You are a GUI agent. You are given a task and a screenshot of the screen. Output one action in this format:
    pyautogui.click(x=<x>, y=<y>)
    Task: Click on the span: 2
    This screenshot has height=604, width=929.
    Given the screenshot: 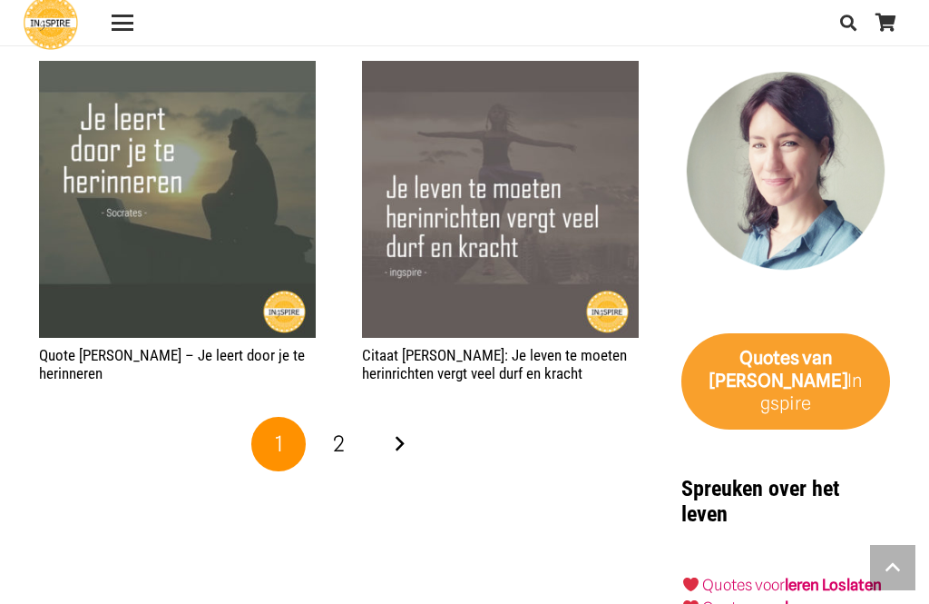 What is the action you would take?
    pyautogui.click(x=339, y=443)
    